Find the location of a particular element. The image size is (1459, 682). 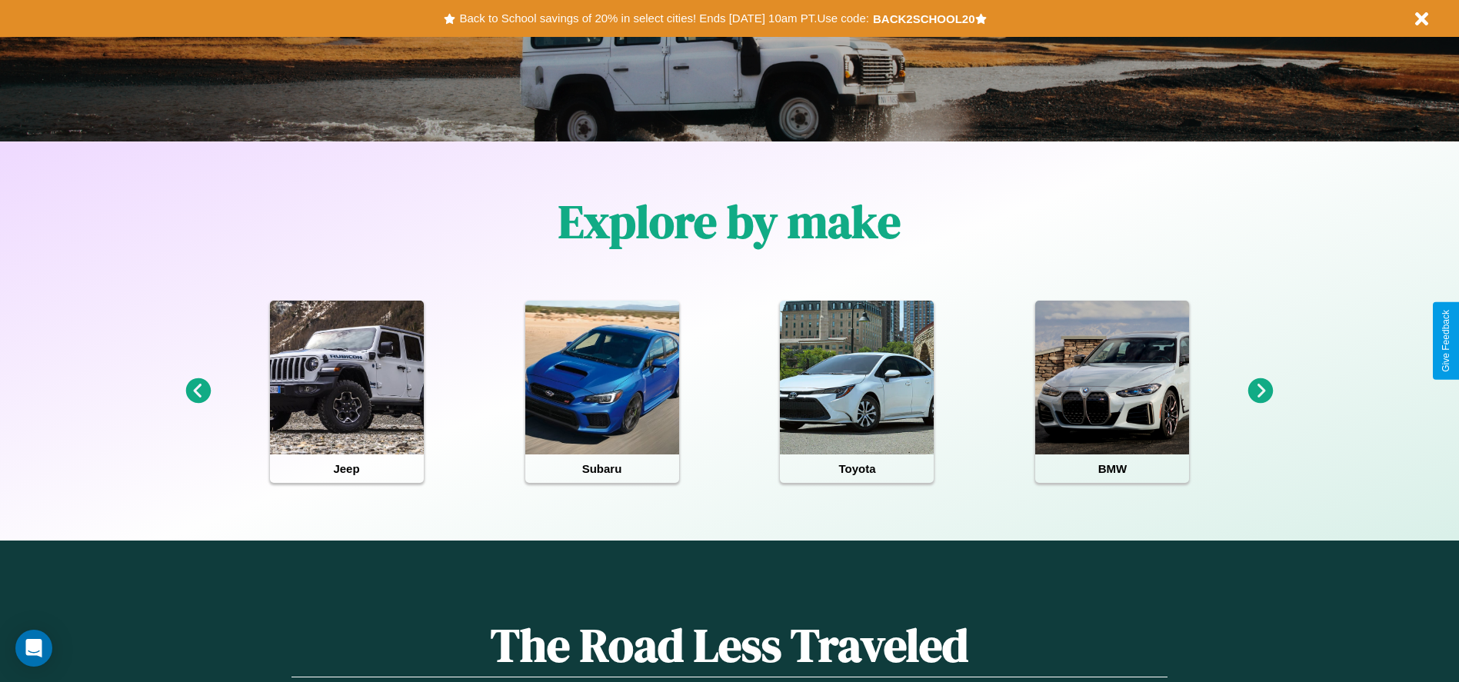

h4: Jeep is located at coordinates (347, 468).